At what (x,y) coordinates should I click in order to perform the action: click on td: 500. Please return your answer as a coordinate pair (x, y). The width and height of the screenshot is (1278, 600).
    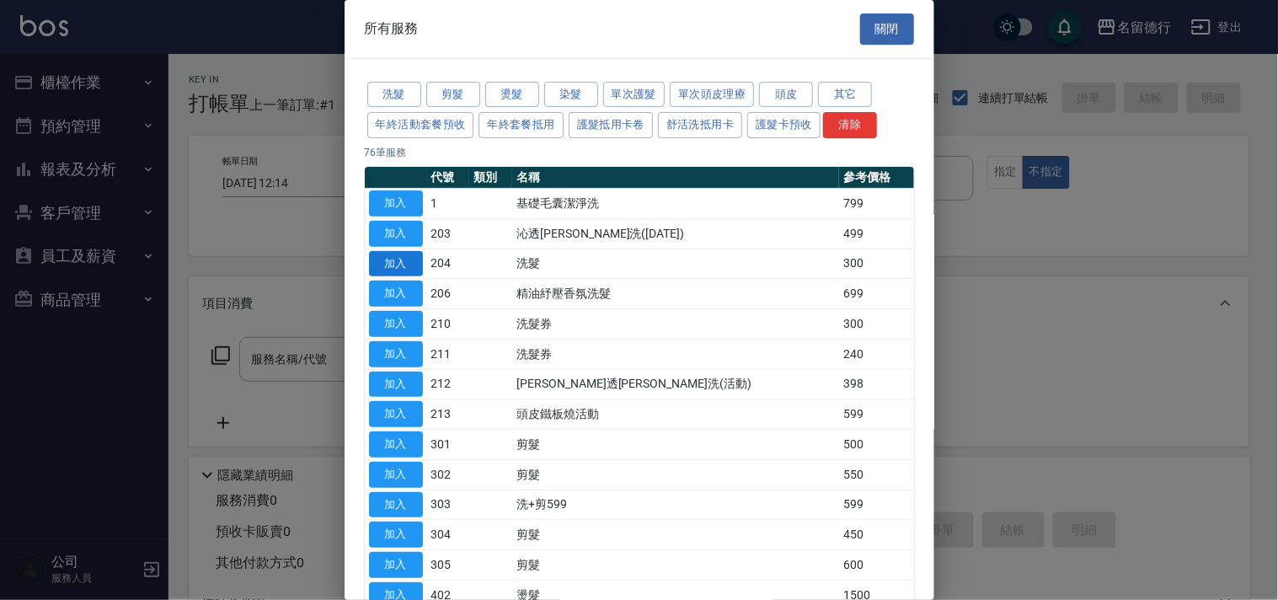
    Looking at the image, I should click on (876, 445).